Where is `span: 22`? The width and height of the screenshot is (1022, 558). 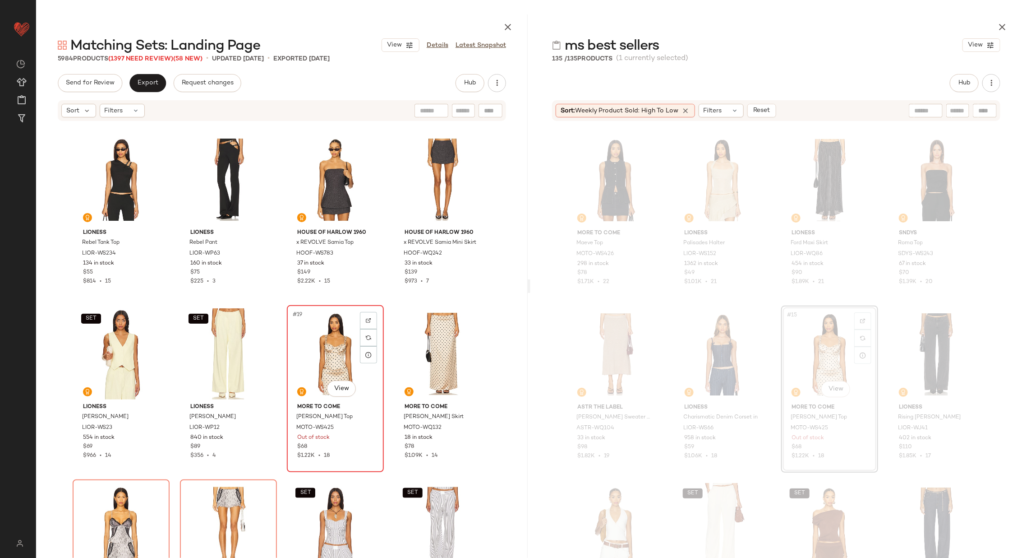
span: 22 is located at coordinates (606, 281).